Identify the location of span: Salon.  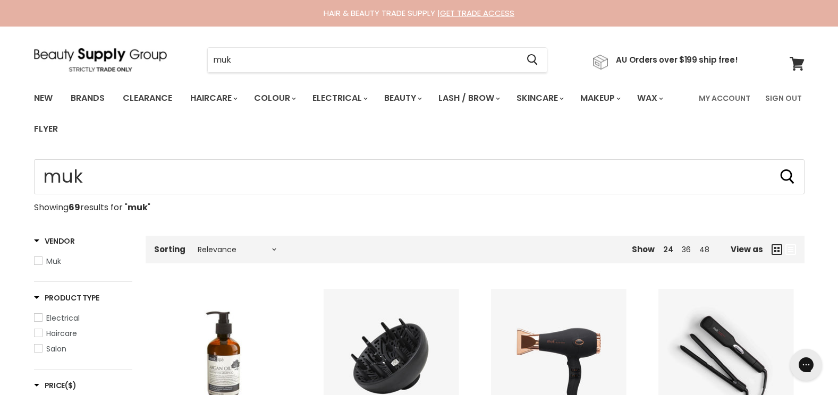
(56, 349).